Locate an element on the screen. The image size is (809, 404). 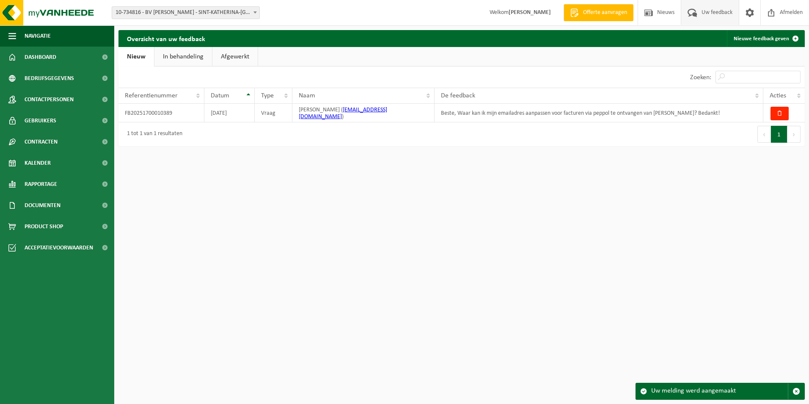
span: De feedback is located at coordinates (458, 96).